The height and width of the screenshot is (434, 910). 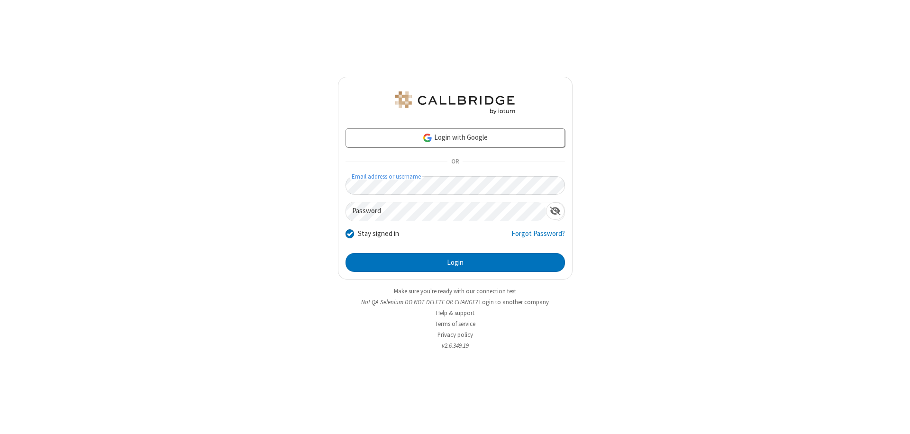 I want to click on a: Login with Google, so click(x=455, y=138).